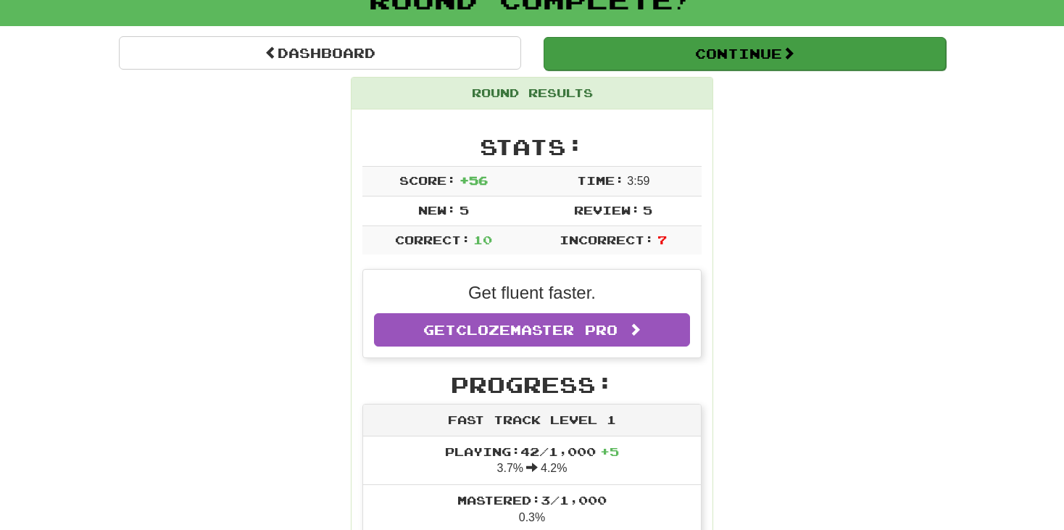  Describe the element at coordinates (532, 499) in the screenshot. I see `span: Mastered: 3 / 1,000` at that location.